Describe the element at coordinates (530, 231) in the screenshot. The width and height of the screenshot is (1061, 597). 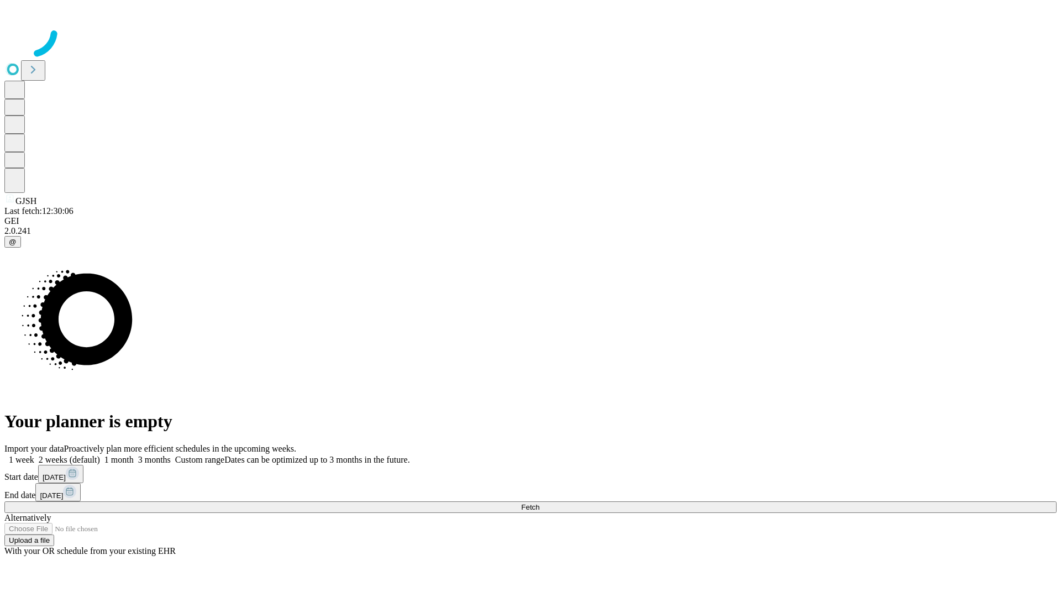
I see `div: 2.0.241` at that location.